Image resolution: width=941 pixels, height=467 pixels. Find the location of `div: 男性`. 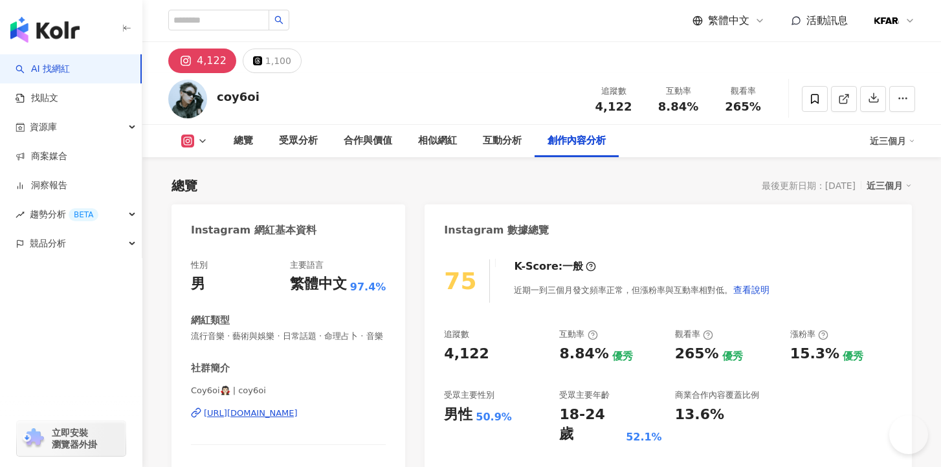

div: 男性 is located at coordinates (458, 415).